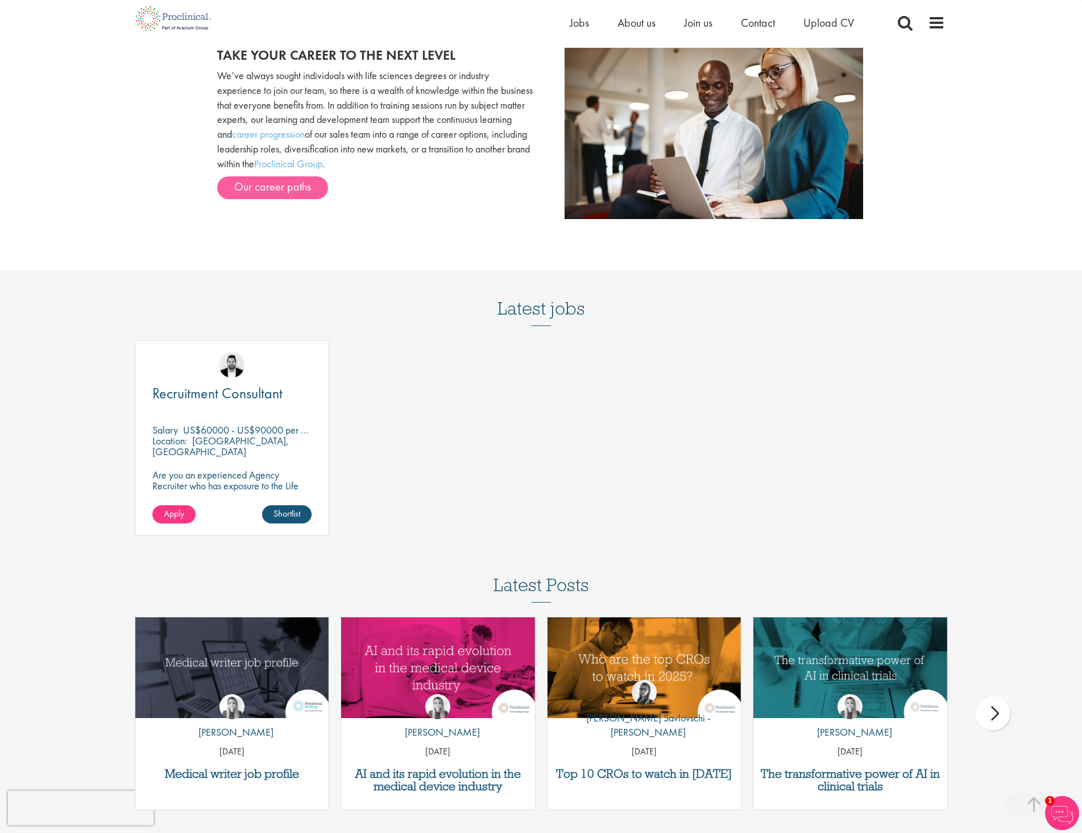  Describe the element at coordinates (272, 188) in the screenshot. I see `a: Our career paths` at that location.